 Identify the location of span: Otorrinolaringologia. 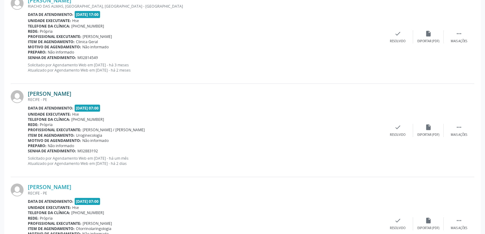
(94, 229).